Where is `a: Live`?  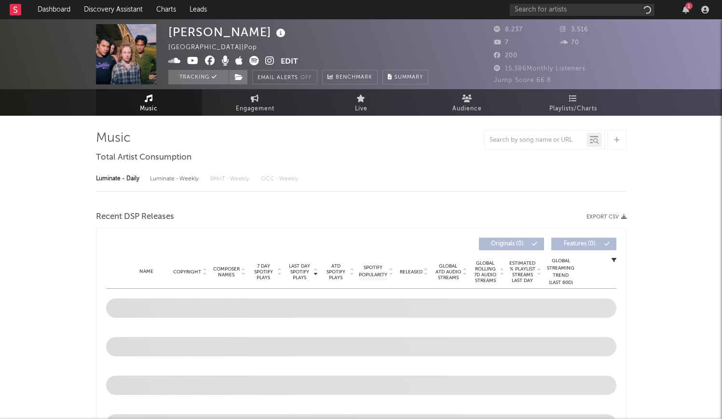 a: Live is located at coordinates (361, 102).